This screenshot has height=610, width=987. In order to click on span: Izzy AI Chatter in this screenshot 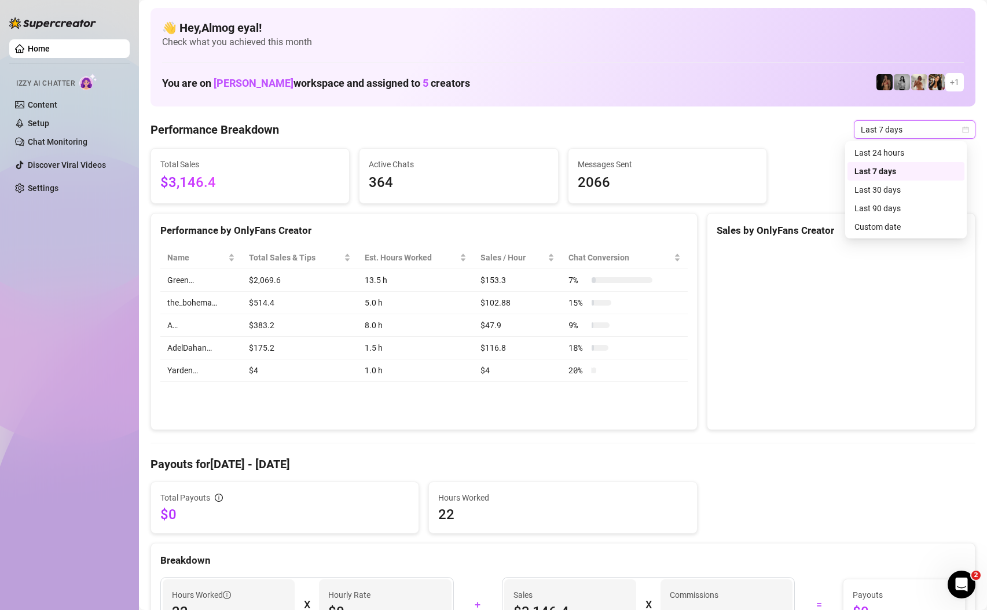, I will do `click(45, 83)`.